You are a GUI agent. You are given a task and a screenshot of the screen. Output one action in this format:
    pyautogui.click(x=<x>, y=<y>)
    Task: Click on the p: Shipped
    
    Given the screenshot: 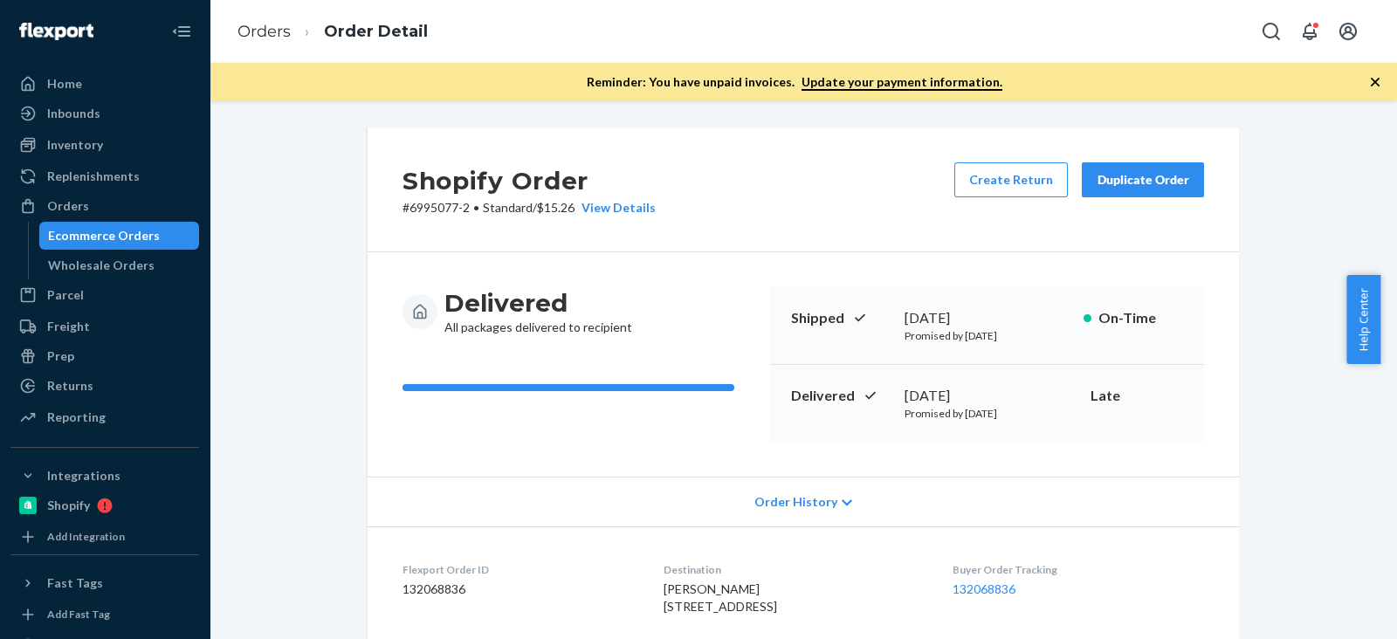 What is the action you would take?
    pyautogui.click(x=841, y=318)
    